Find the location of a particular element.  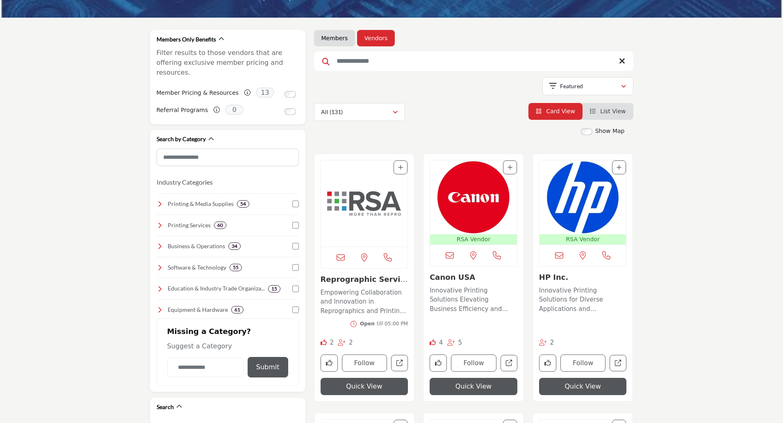

a: Innovative Printing Solutions for Diverse Applications and Exceptional Results Operating at the f... is located at coordinates (583, 298).